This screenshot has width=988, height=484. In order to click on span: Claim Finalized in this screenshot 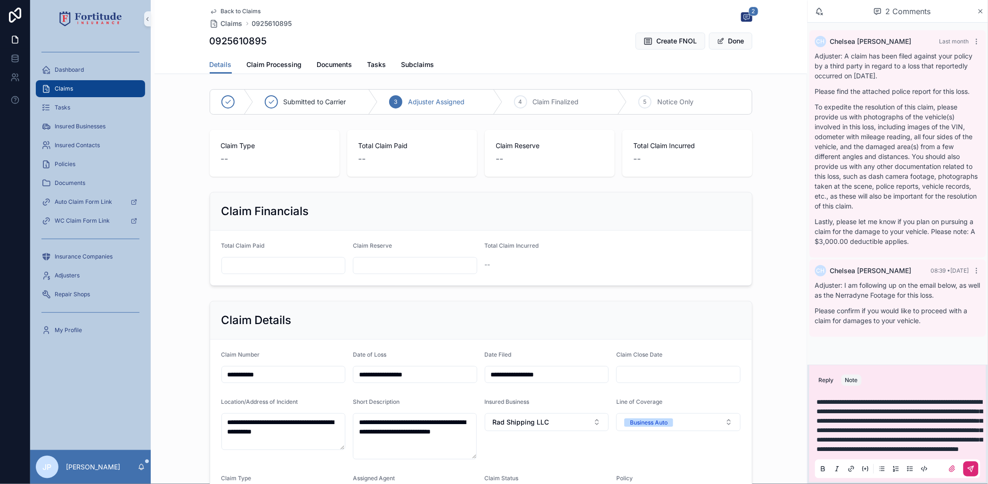, I will do `click(556, 102)`.